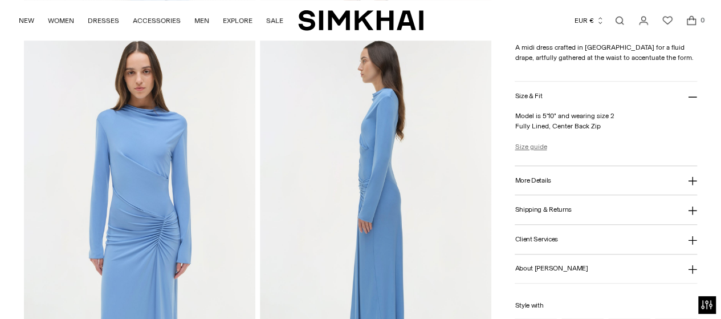 The image size is (721, 319). What do you see at coordinates (61, 21) in the screenshot?
I see `a: WOMEN` at bounding box center [61, 21].